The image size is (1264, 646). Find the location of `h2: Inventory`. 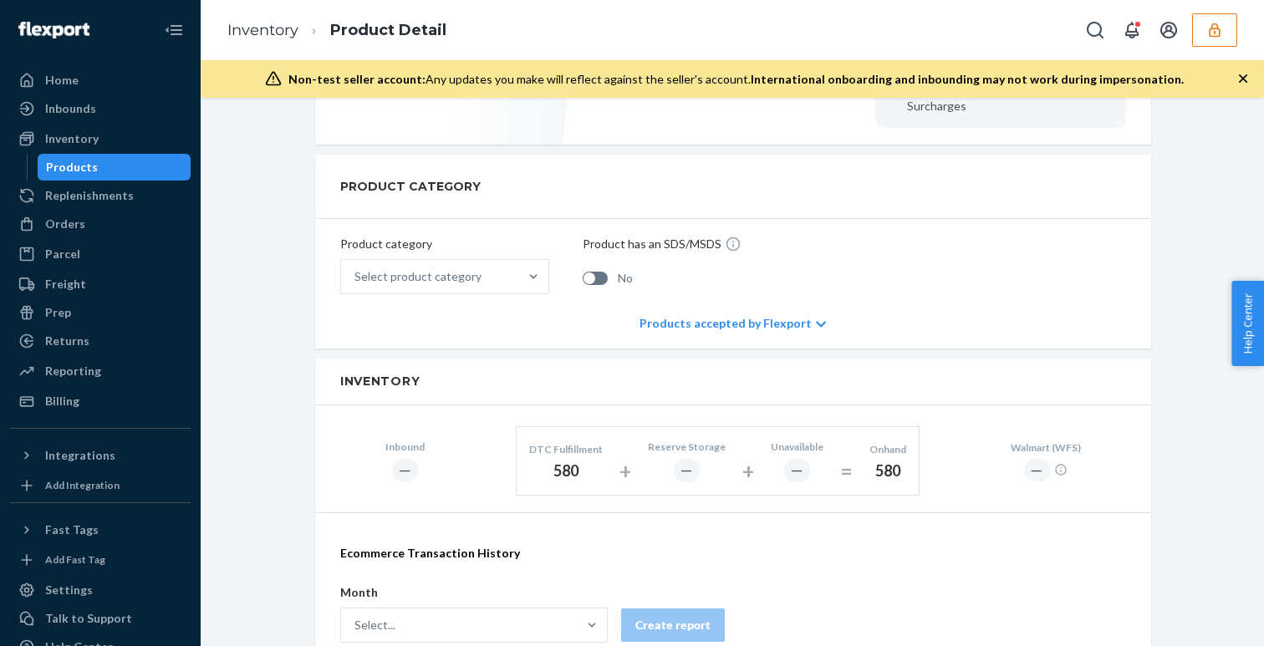

h2: Inventory is located at coordinates (733, 381).